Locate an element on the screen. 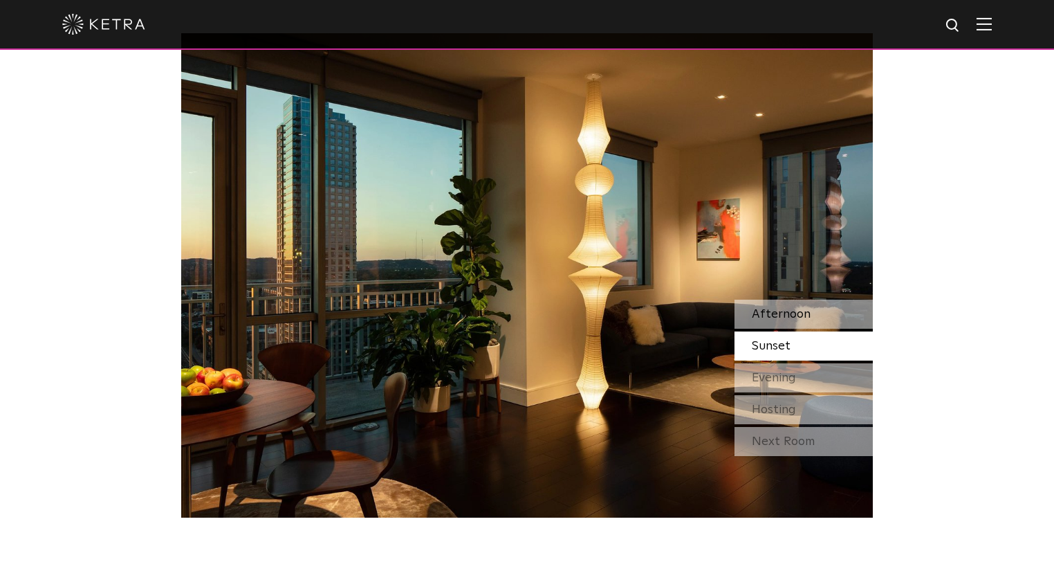 The height and width of the screenshot is (571, 1054). img: SS_HBD_LivingRoom_Desktop_02 is located at coordinates (527, 275).